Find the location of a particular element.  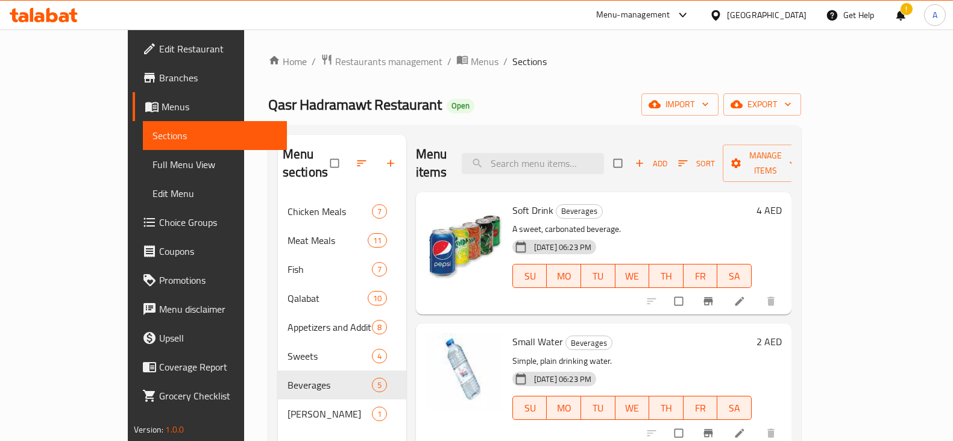

span: 1 is located at coordinates (379, 414).